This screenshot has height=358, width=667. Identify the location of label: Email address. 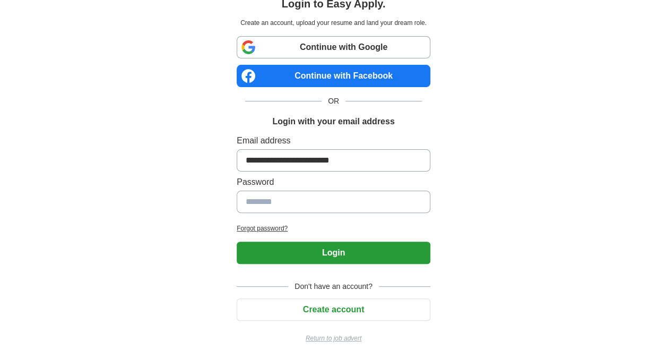
(333, 141).